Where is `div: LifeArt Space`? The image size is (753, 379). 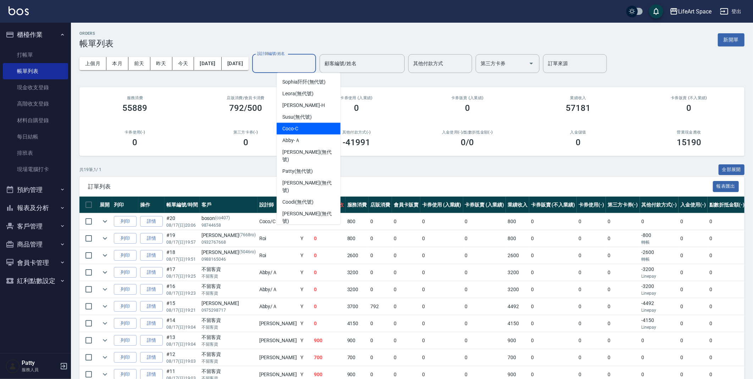
div: LifeArt Space is located at coordinates (695, 11).